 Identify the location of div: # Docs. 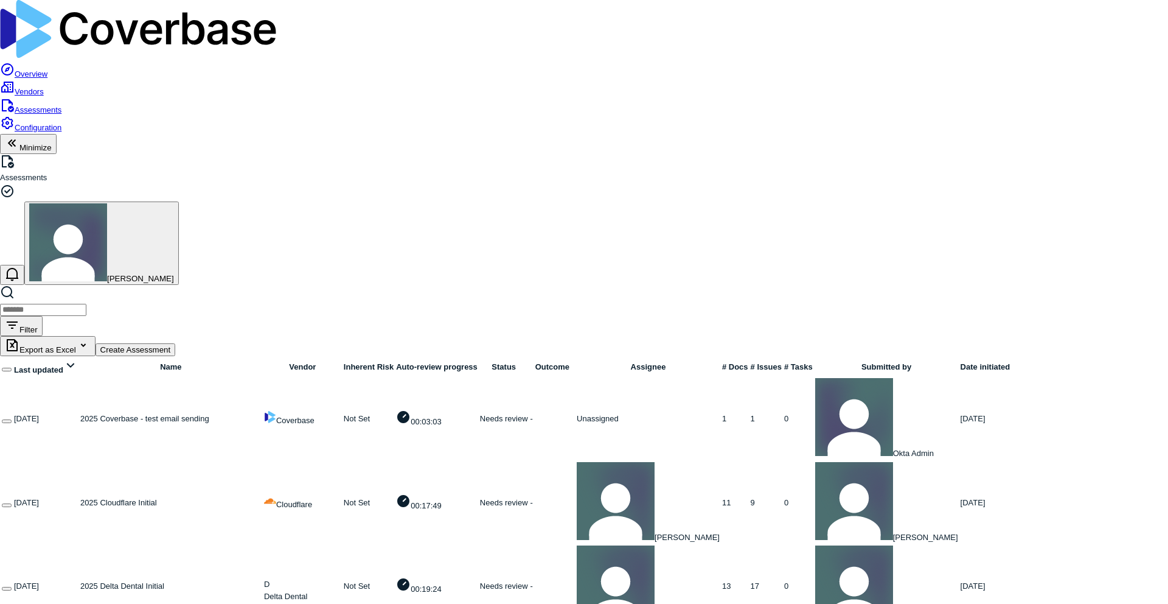
(735, 367).